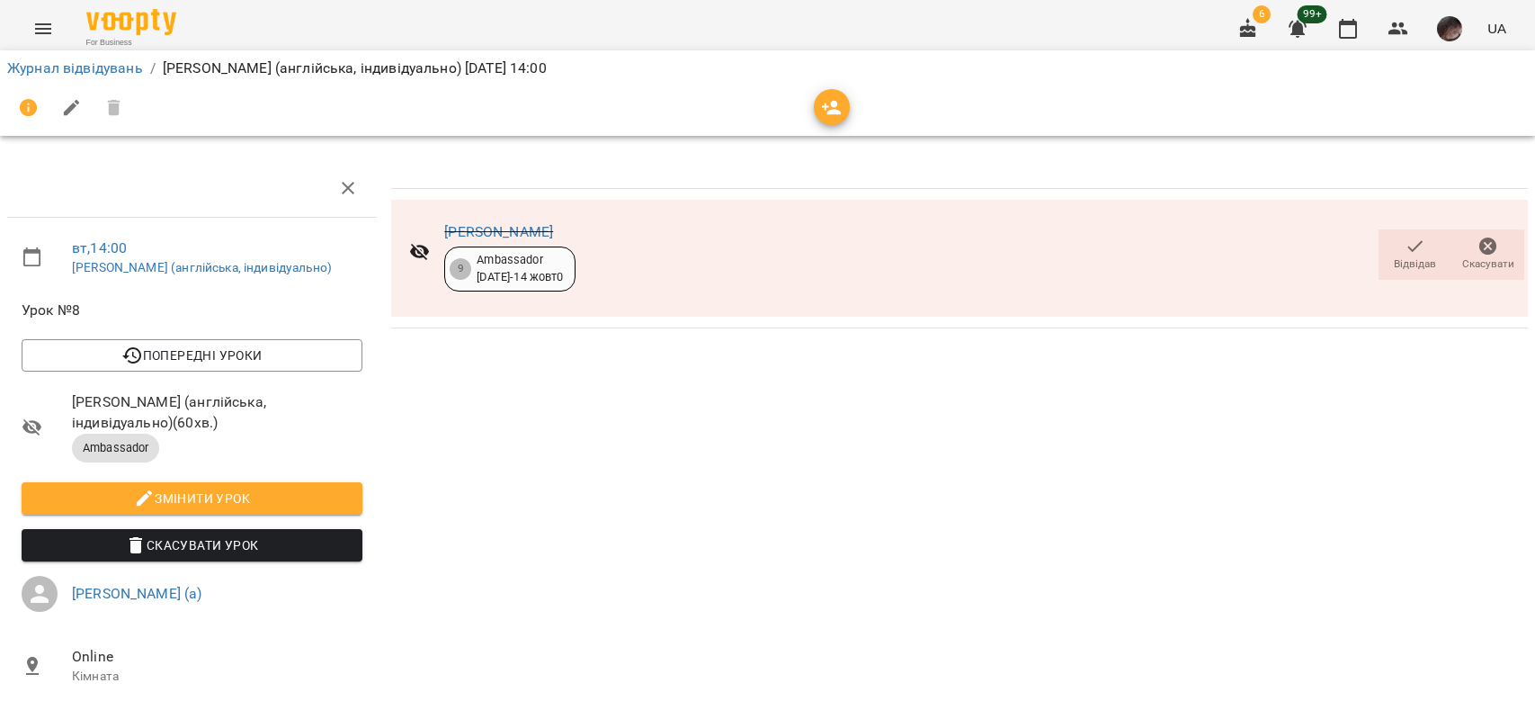 The height and width of the screenshot is (701, 1535). I want to click on span: Відвідав, so click(1415, 264).